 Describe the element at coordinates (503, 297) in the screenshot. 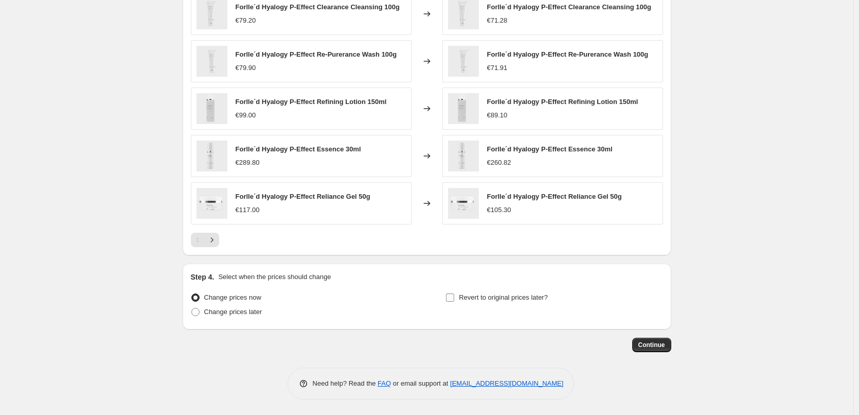

I see `span: Revert to original prices later?` at that location.